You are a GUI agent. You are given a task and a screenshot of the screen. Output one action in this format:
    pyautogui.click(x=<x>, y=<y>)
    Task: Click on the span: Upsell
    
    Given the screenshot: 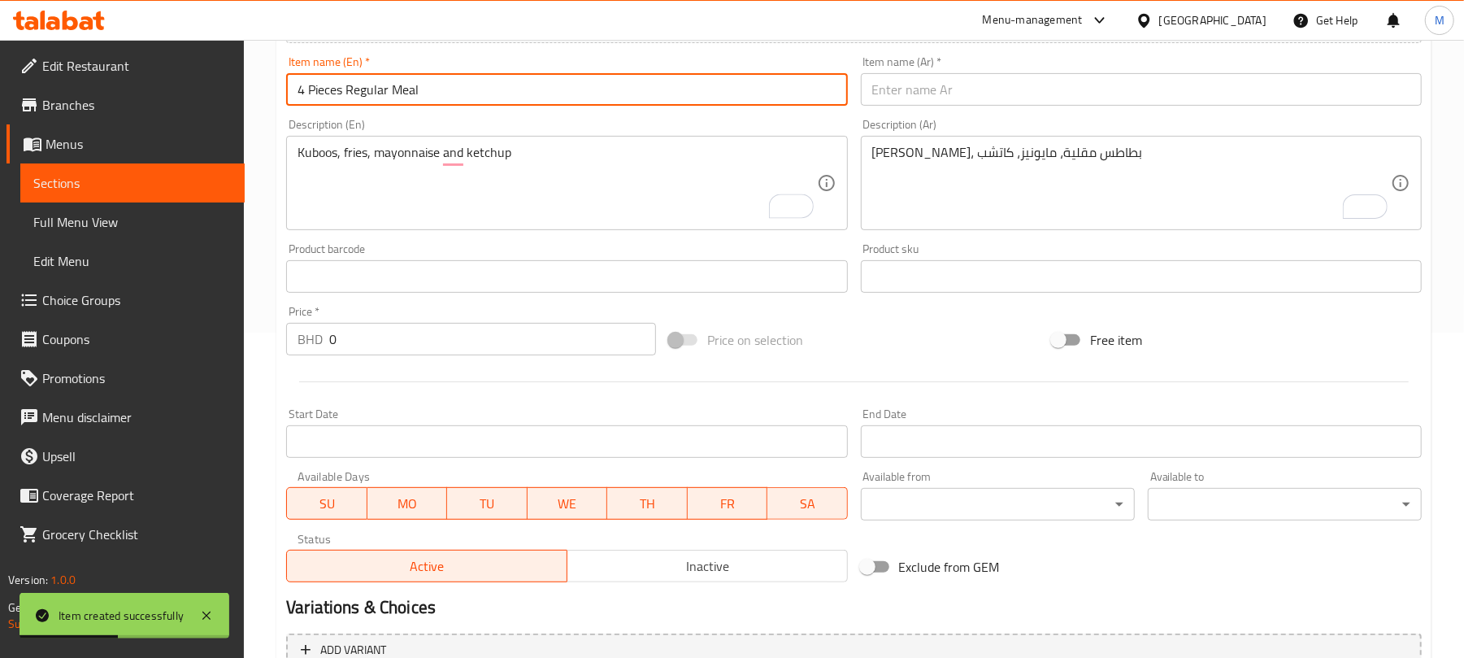 What is the action you would take?
    pyautogui.click(x=137, y=456)
    